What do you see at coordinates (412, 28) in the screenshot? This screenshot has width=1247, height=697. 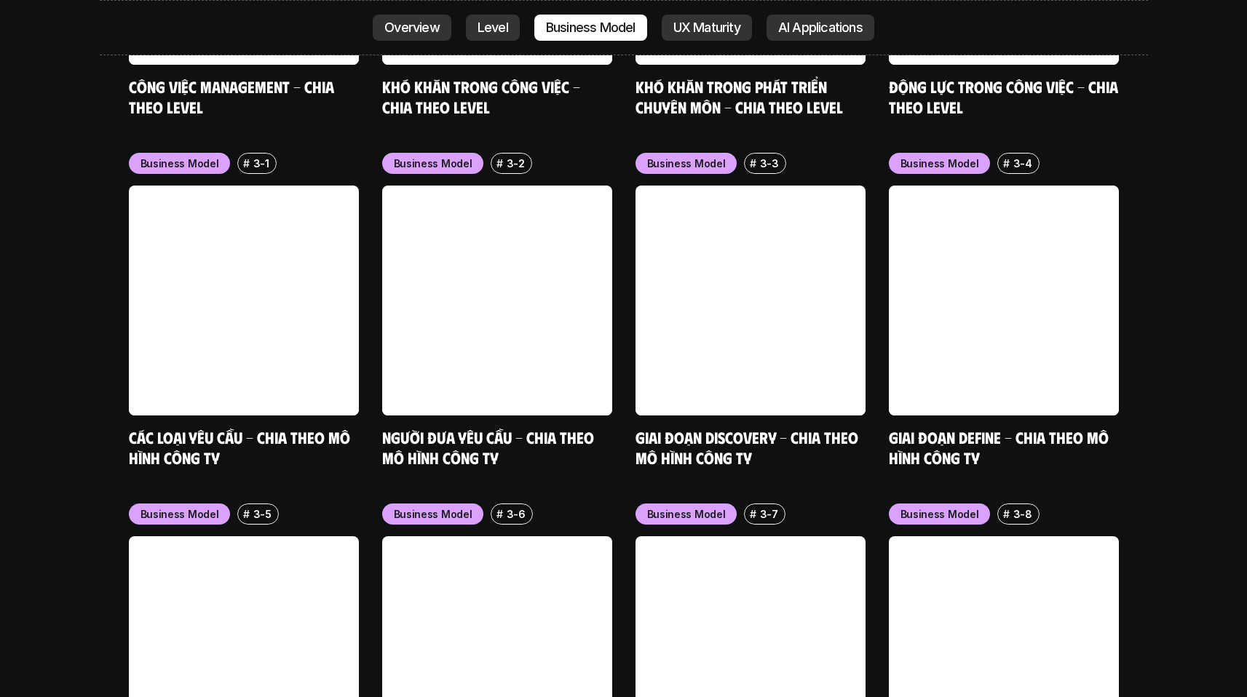 I see `a: Overview` at bounding box center [412, 28].